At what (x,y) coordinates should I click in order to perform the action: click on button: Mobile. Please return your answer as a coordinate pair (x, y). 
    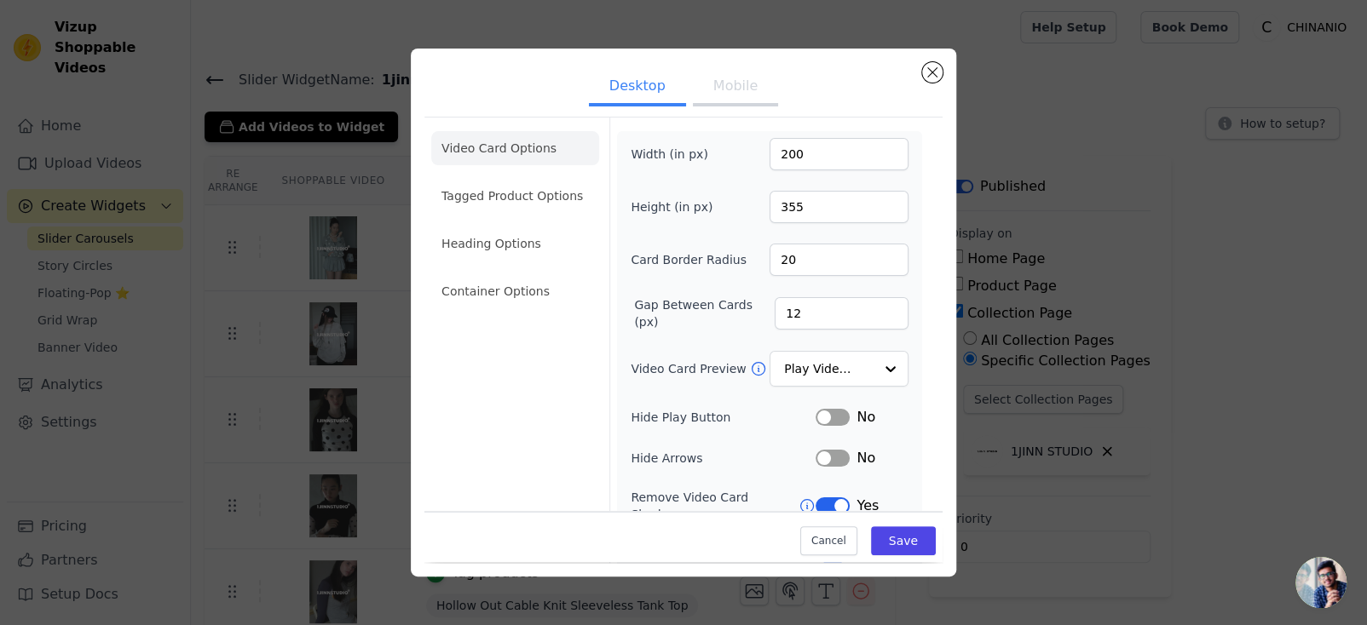
    Looking at the image, I should click on (735, 88).